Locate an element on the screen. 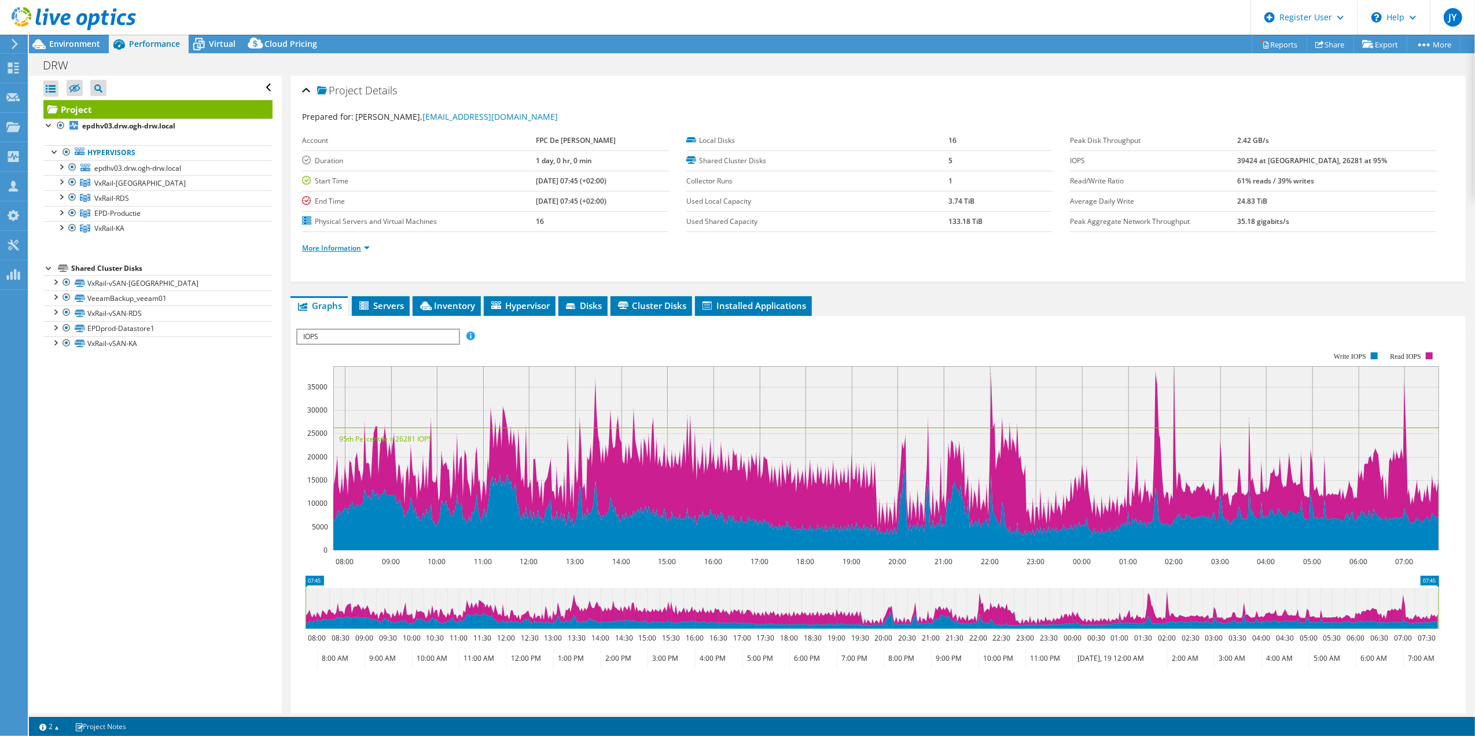  text: 5000 is located at coordinates (320, 527).